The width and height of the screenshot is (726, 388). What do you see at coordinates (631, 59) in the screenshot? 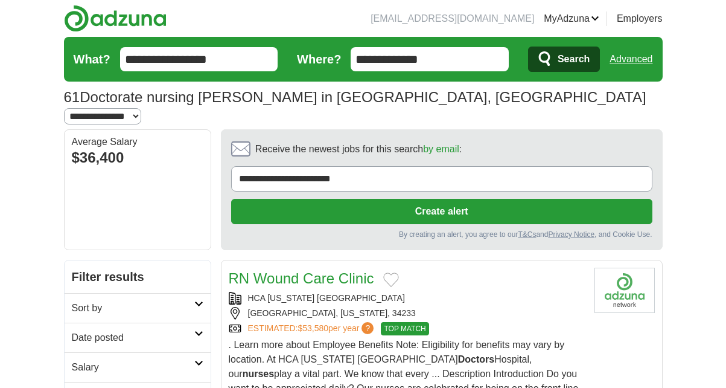
I see `a: Advanced` at bounding box center [631, 59].